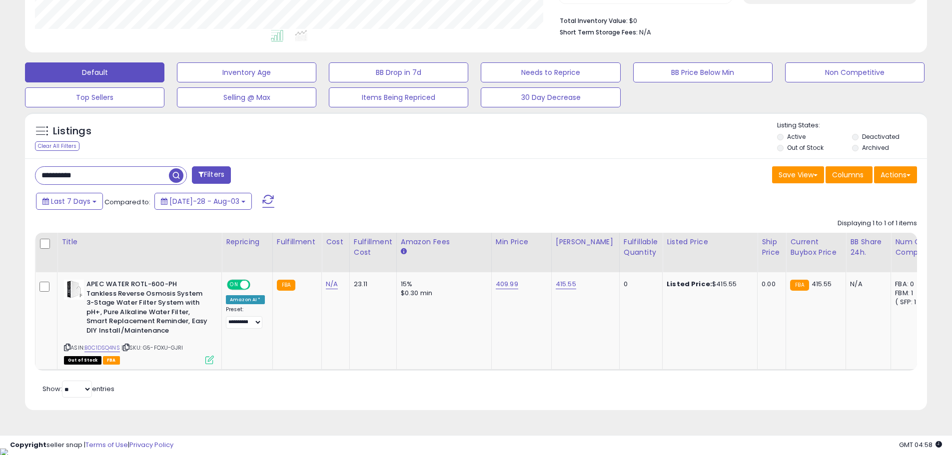 This screenshot has width=952, height=455. What do you see at coordinates (74, 290) in the screenshot?
I see `img: 31K1hRk2QEL._SL40_.jpg` at bounding box center [74, 290].